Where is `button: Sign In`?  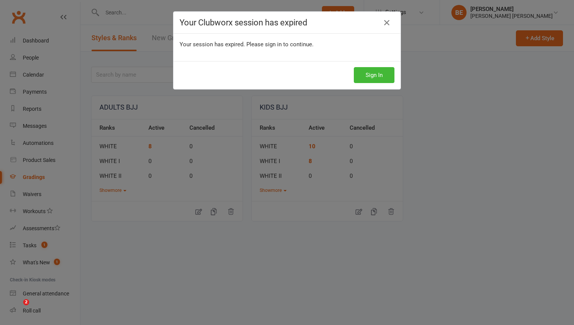
button: Sign In is located at coordinates (374, 75).